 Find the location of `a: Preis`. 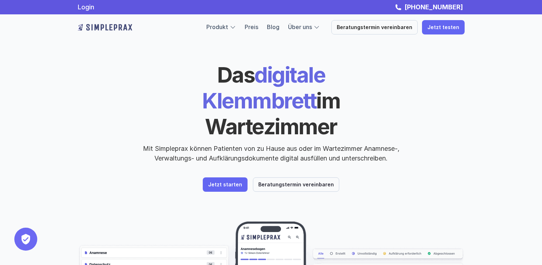

a: Preis is located at coordinates (252, 27).